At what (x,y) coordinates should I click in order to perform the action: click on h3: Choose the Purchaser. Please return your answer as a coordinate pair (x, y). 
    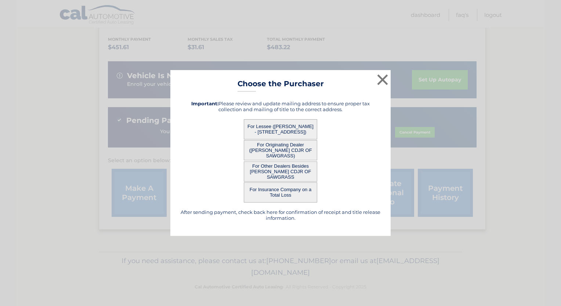
    Looking at the image, I should click on (280, 85).